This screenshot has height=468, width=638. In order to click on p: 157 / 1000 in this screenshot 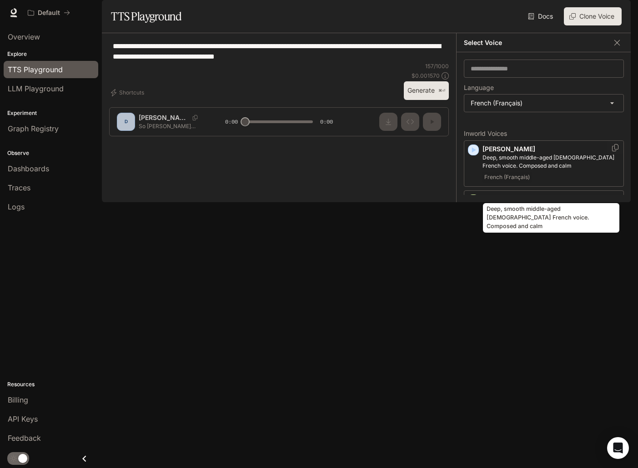, I will do `click(437, 66)`.